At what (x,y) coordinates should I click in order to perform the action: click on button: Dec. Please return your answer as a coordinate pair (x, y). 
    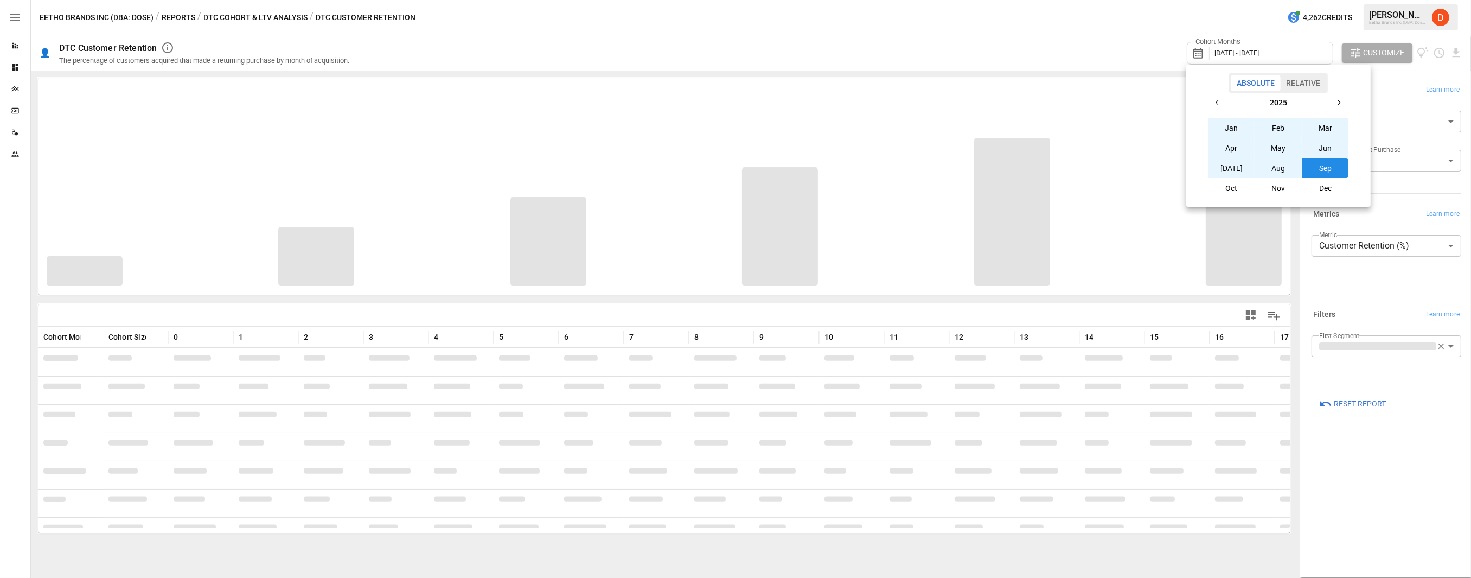
    Looking at the image, I should click on (1326, 188).